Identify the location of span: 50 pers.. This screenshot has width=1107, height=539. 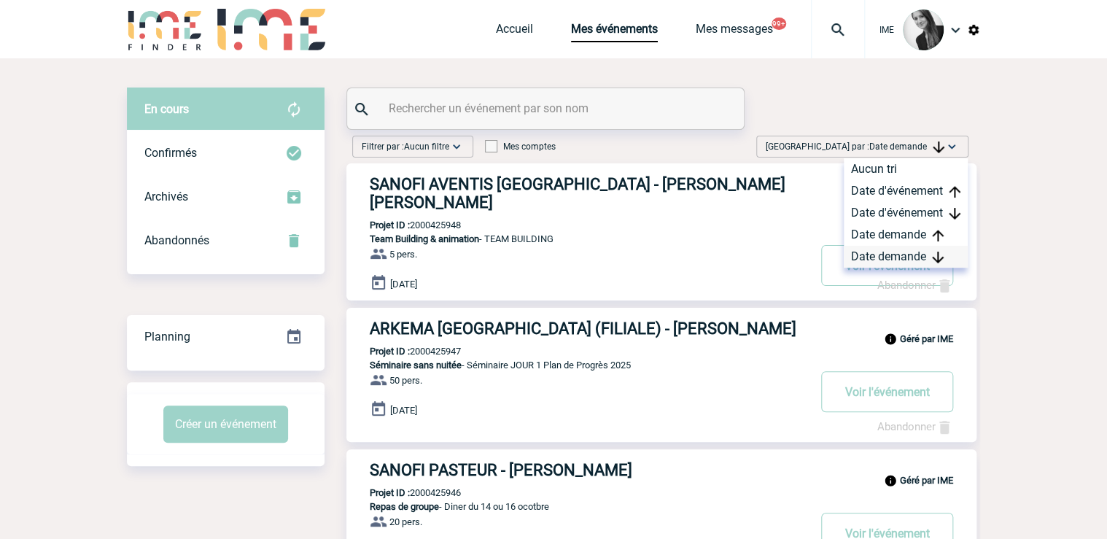
(405, 380).